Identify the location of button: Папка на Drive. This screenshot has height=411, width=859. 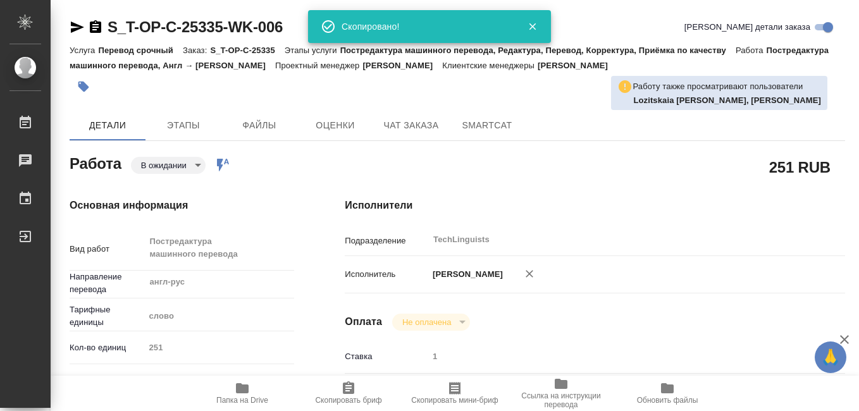
(242, 394).